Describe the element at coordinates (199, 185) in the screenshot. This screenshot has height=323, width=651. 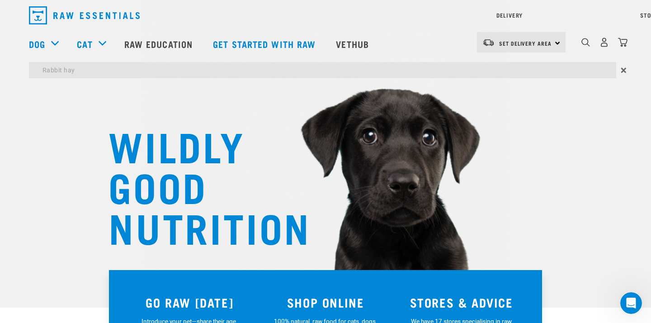
I see `h1: WILDLY GOOD NUTRITION` at that location.